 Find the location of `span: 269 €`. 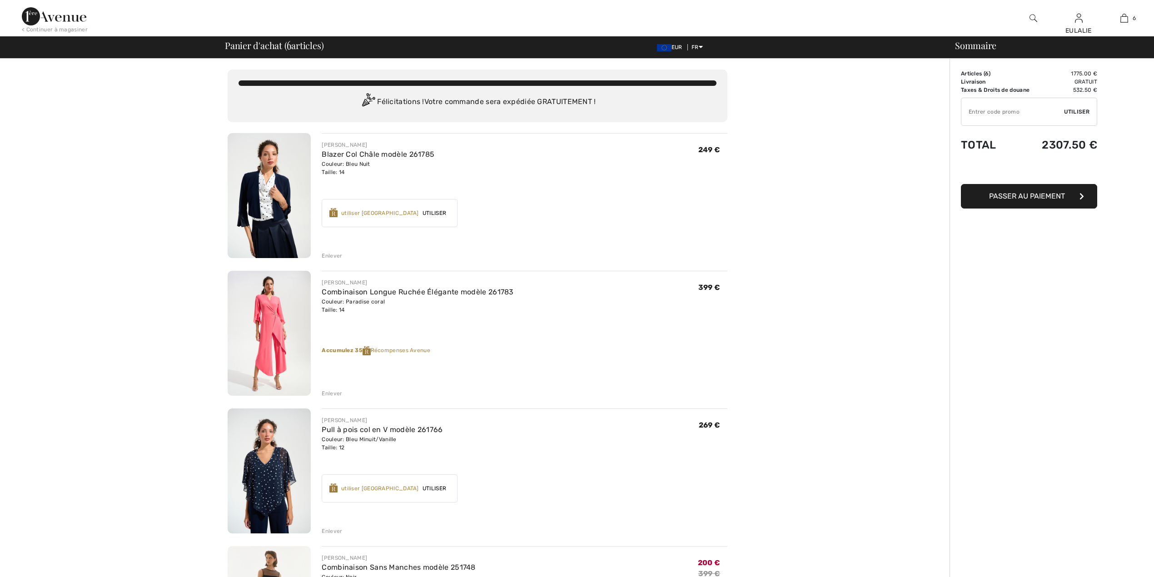

span: 269 € is located at coordinates (709, 425).